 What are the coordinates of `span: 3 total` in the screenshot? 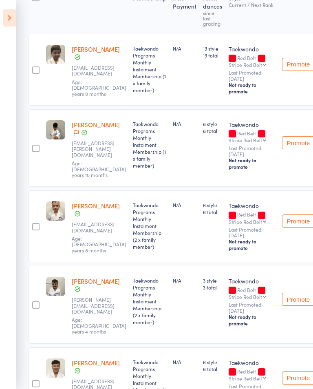 It's located at (212, 287).